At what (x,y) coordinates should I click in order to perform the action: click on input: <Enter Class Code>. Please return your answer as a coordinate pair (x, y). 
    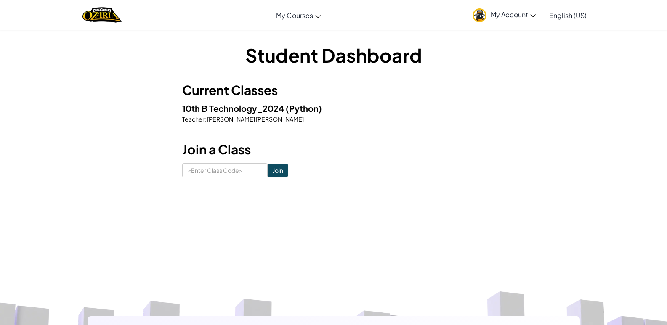
    Looking at the image, I should click on (225, 170).